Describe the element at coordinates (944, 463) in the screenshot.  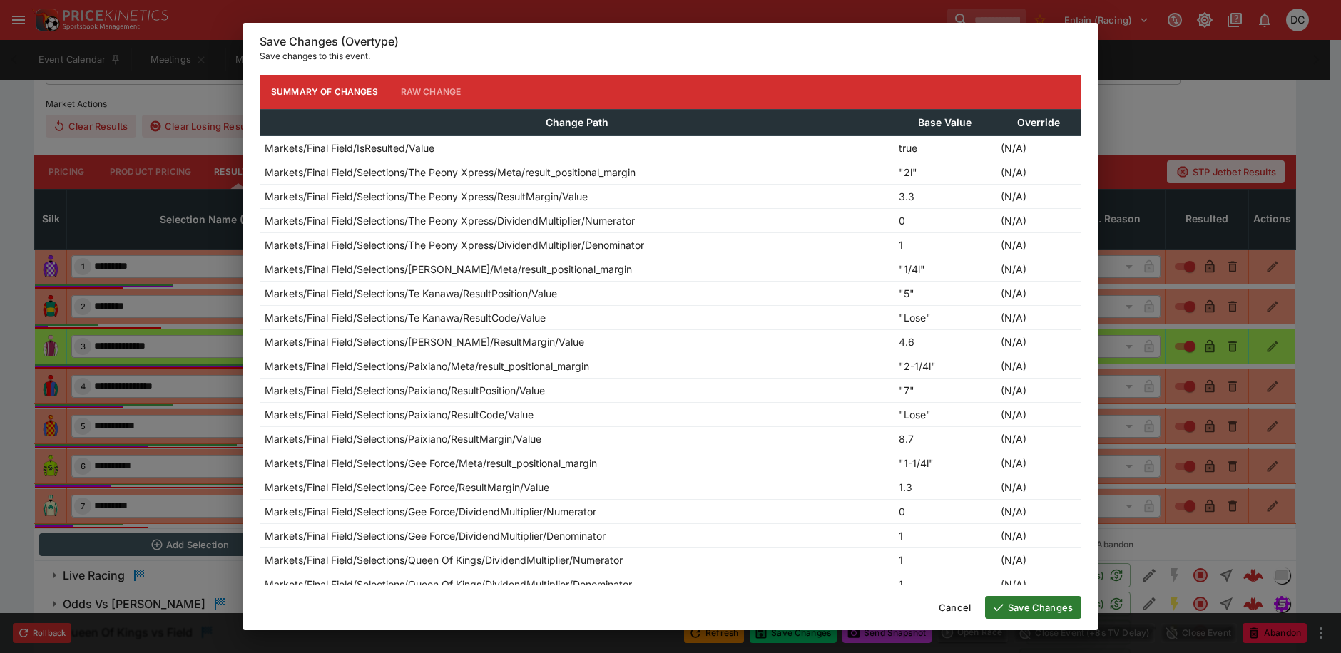
I see `td: "1-1/4l"` at that location.